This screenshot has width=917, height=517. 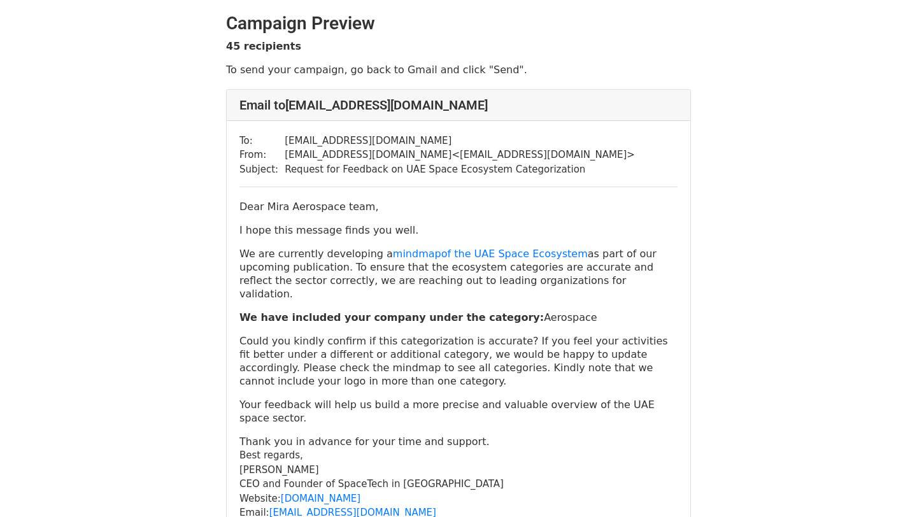 What do you see at coordinates (262, 155) in the screenshot?
I see `td: From:` at bounding box center [262, 155].